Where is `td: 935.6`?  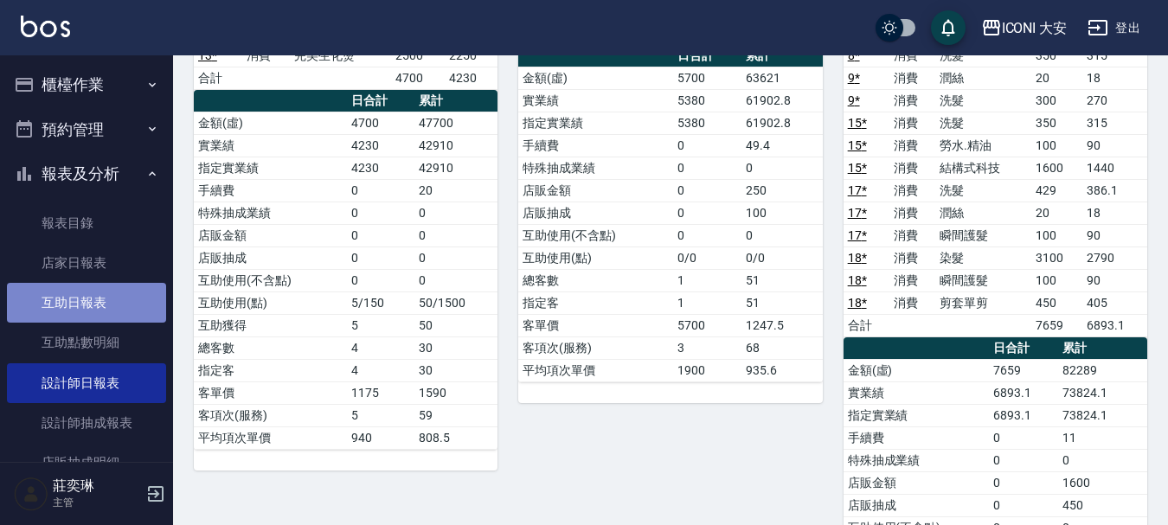
td: 935.6 is located at coordinates (782, 370).